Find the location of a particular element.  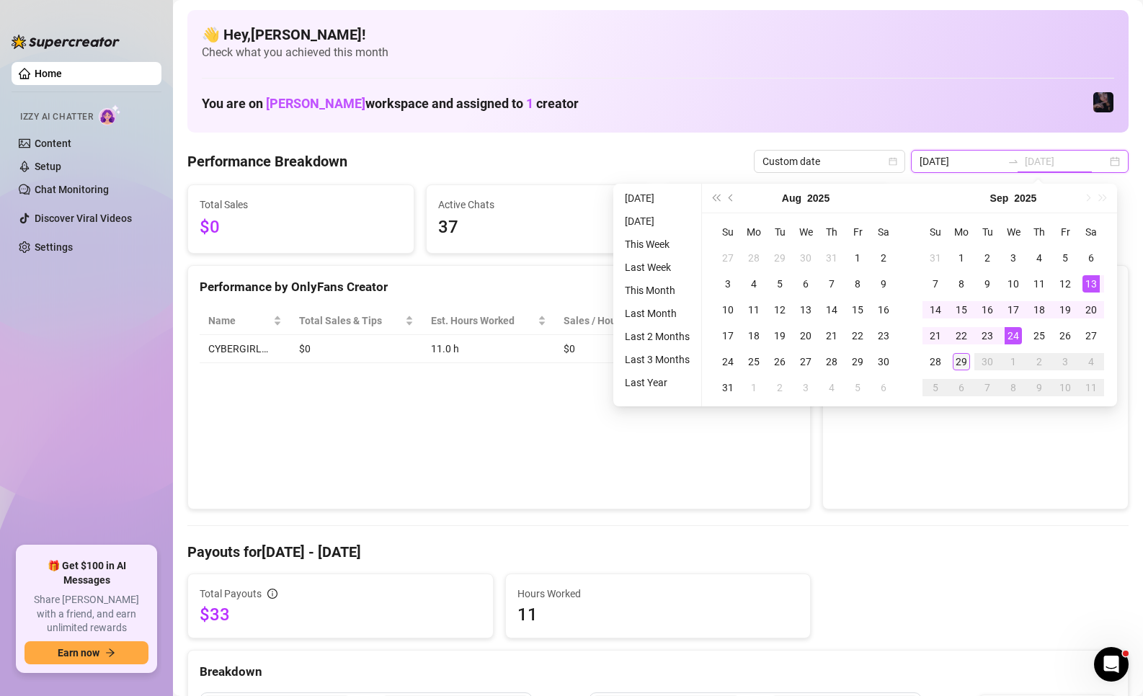

td: 2025-08-21 is located at coordinates (832, 336).